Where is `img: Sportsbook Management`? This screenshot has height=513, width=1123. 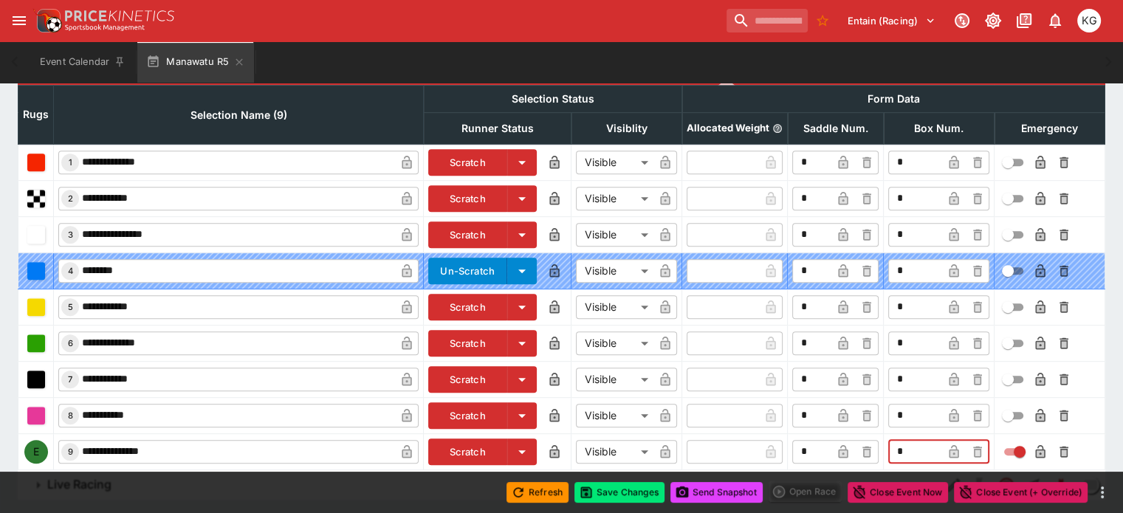
img: Sportsbook Management is located at coordinates (105, 27).